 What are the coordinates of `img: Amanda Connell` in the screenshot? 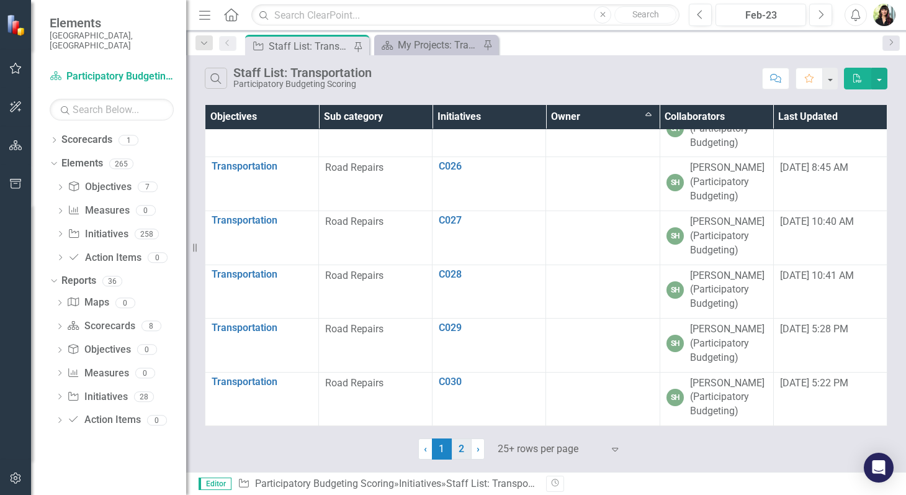 It's located at (884, 15).